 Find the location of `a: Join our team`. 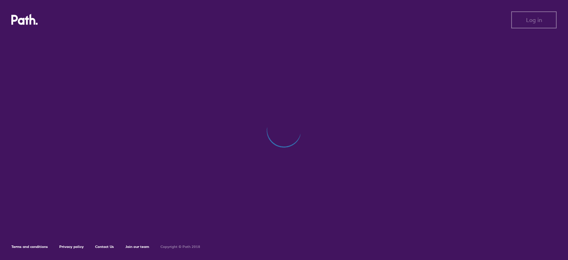

a: Join our team is located at coordinates (137, 247).